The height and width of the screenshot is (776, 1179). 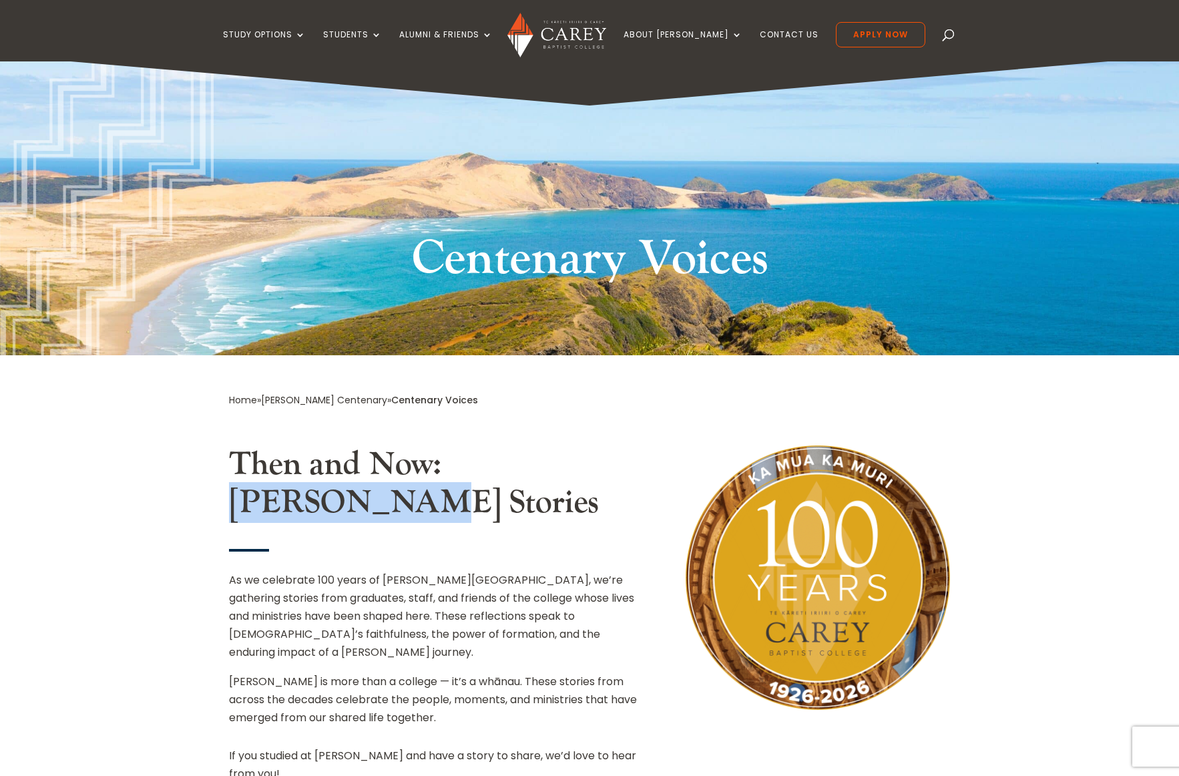 I want to click on a: Students, so click(x=353, y=45).